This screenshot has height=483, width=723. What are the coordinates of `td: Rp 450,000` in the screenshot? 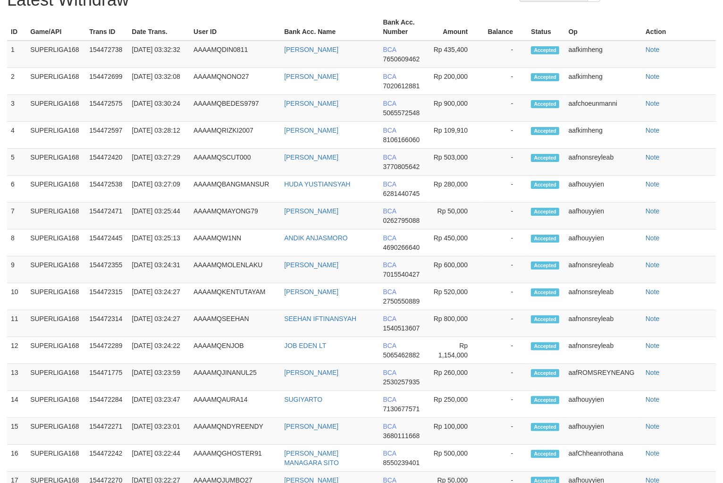 It's located at (455, 243).